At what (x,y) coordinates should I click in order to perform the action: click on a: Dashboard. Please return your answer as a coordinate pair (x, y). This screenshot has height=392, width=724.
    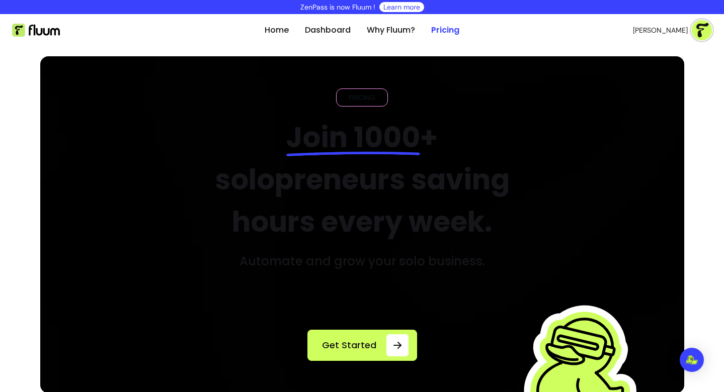
    Looking at the image, I should click on (327, 30).